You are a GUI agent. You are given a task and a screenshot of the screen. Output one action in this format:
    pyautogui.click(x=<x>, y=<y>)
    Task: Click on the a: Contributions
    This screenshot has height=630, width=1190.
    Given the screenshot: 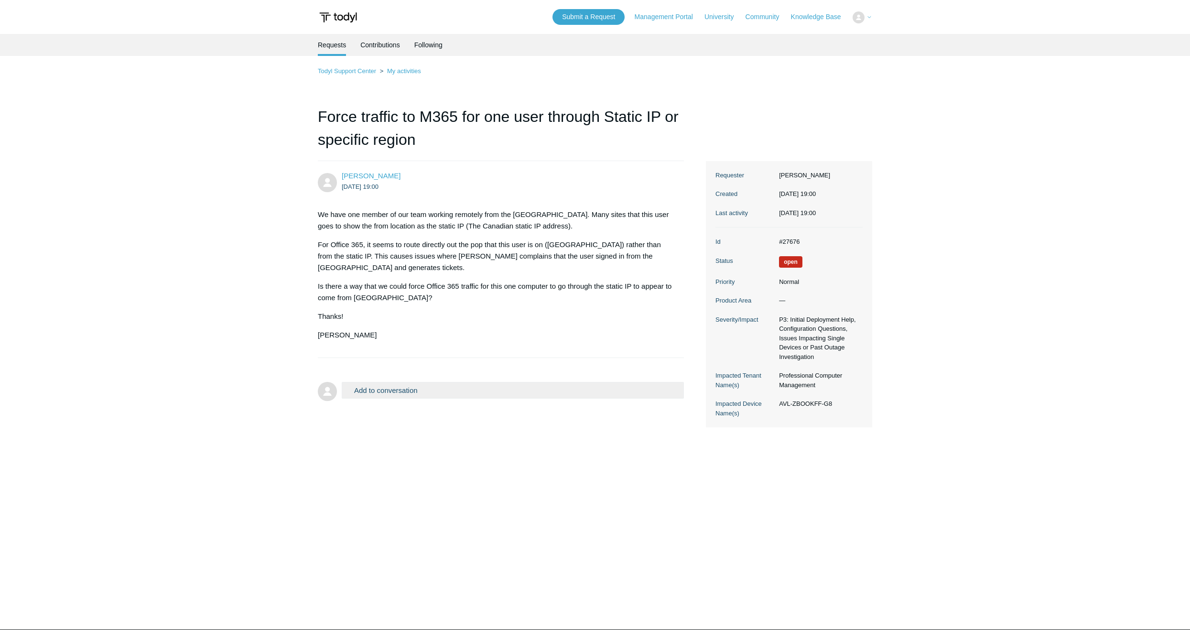 What is the action you would take?
    pyautogui.click(x=380, y=45)
    